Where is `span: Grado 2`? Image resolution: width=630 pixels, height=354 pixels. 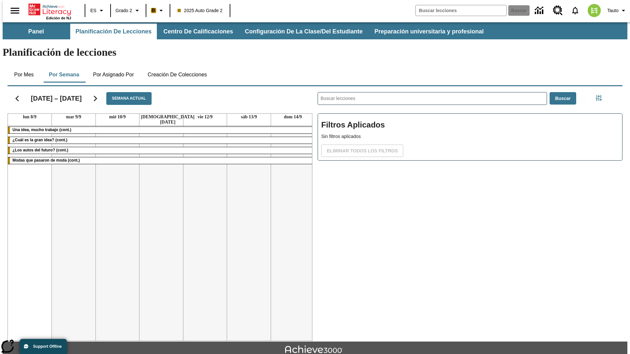 span: Grado 2 is located at coordinates (124, 10).